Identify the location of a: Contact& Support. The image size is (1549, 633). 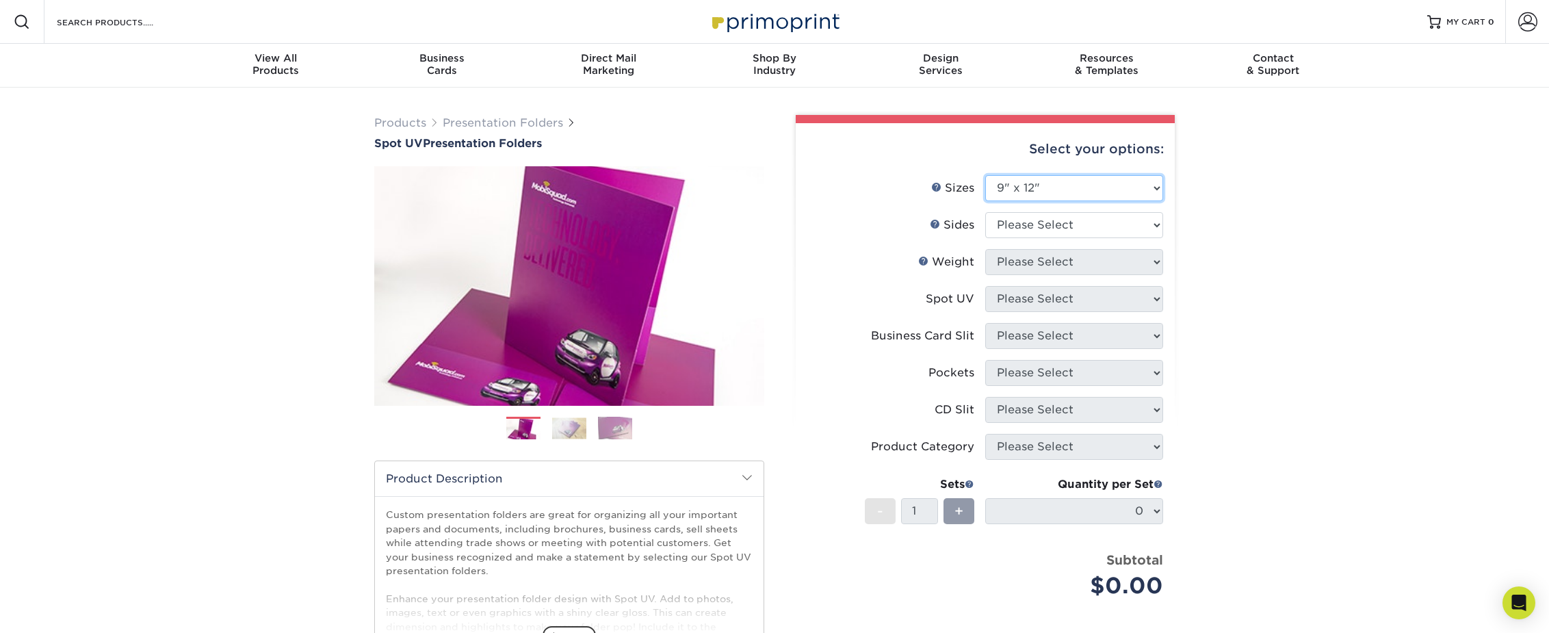
(1273, 66).